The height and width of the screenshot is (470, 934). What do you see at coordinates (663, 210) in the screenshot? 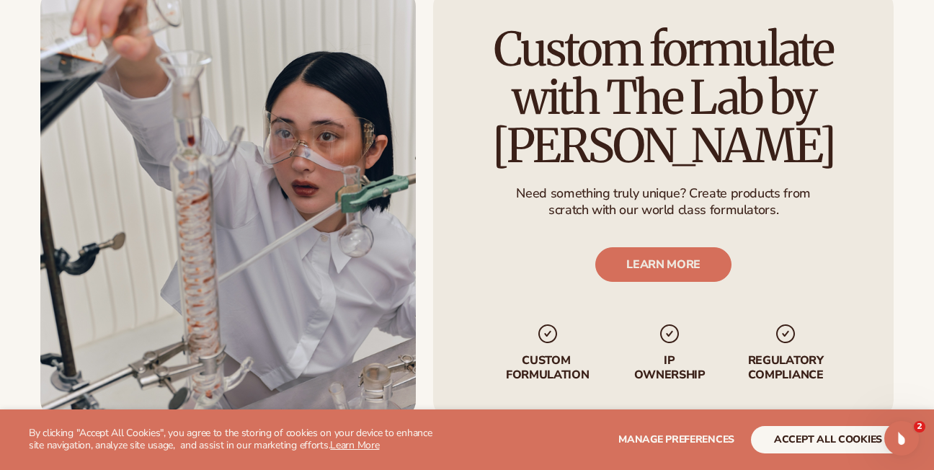
I see `p: scratch with our world class formulators.` at bounding box center [663, 210].